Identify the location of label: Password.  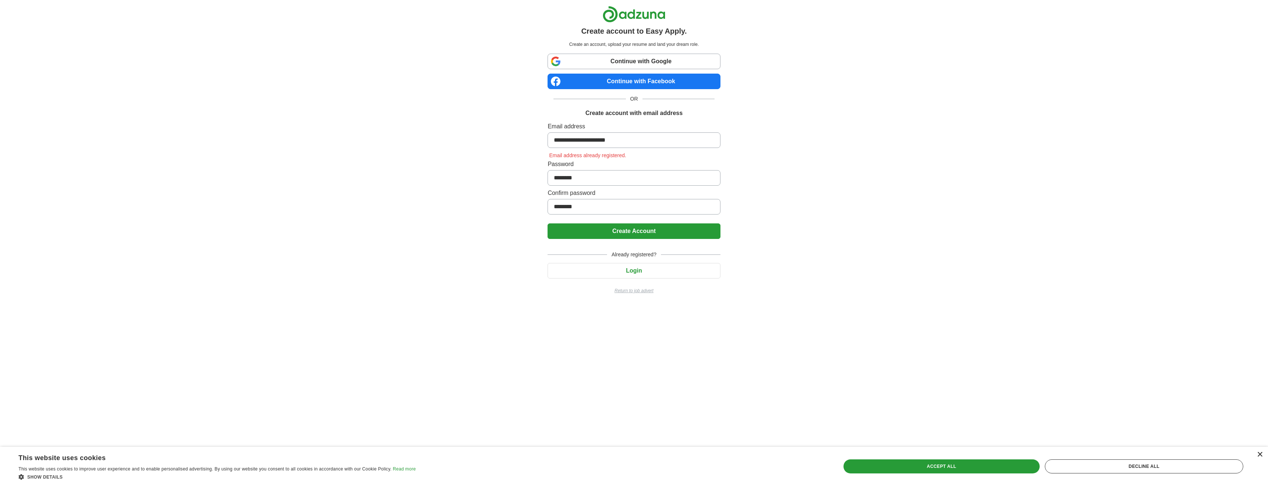
(634, 164).